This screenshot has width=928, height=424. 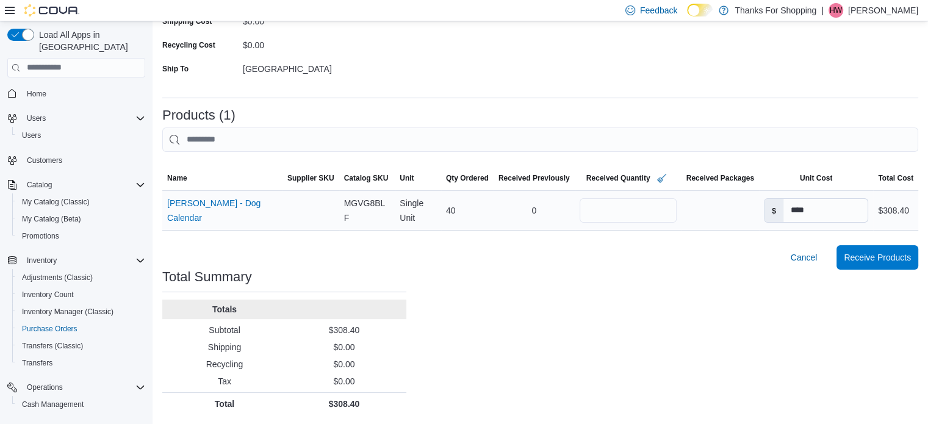 I want to click on button: Transfers, so click(x=81, y=363).